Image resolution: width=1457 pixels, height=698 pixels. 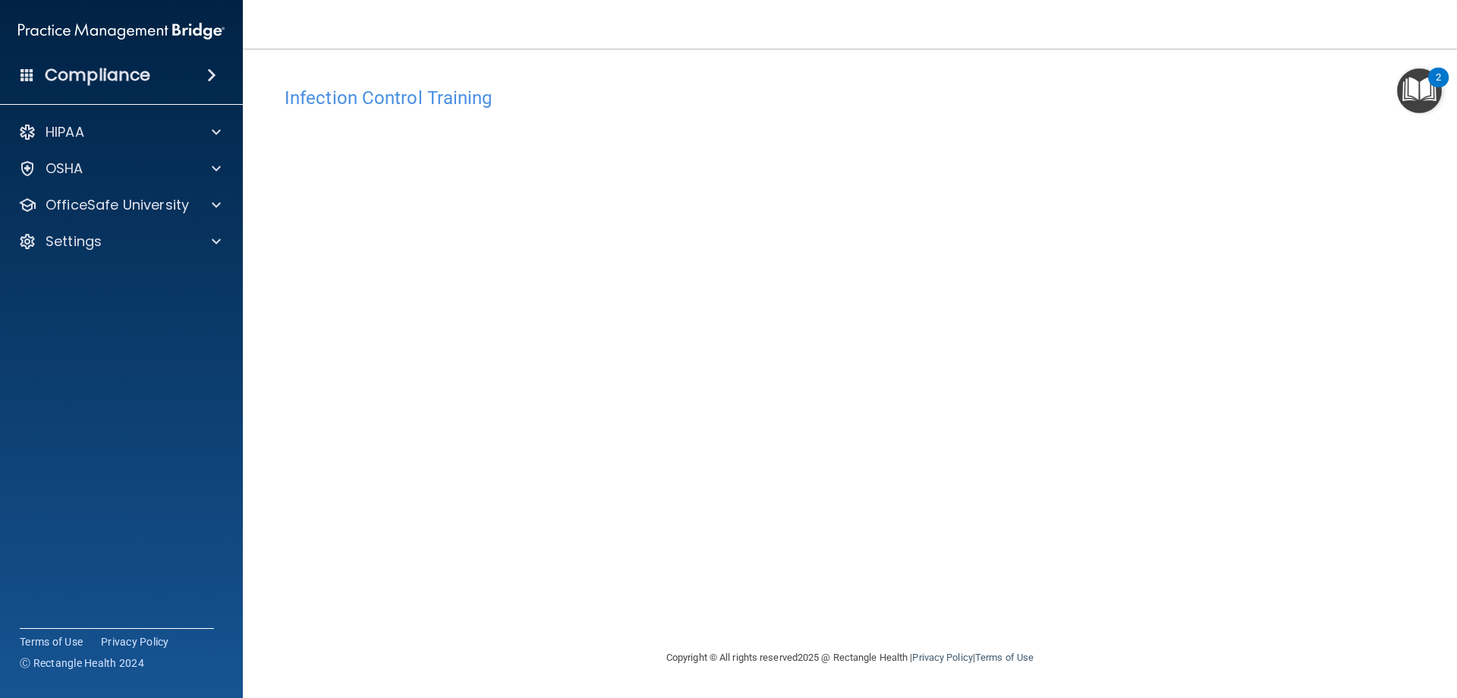 I want to click on a: OfficeSafe University, so click(x=119, y=205).